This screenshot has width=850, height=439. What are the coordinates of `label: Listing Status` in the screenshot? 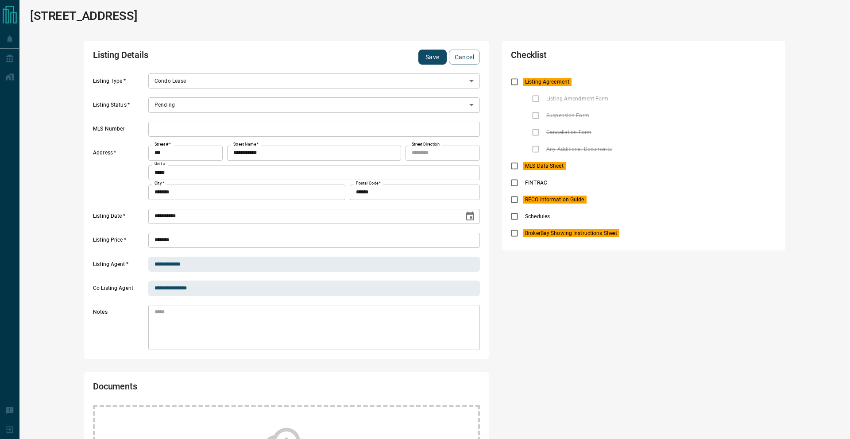 It's located at (120, 107).